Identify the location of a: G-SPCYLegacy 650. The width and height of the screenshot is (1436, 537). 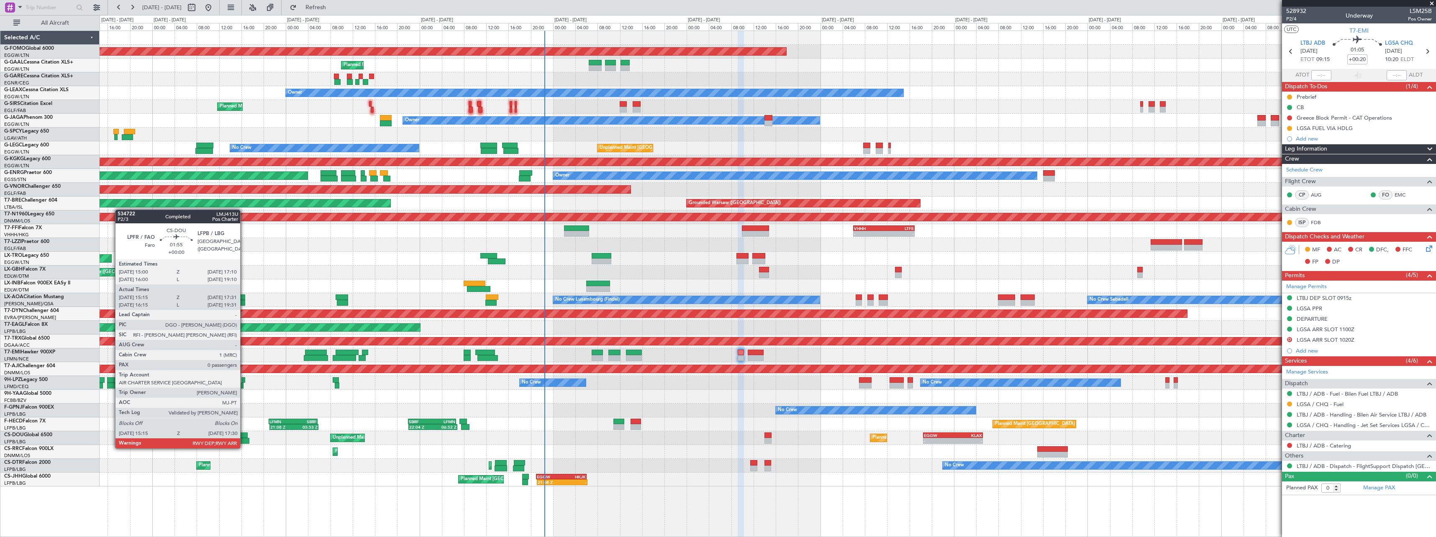
(26, 131).